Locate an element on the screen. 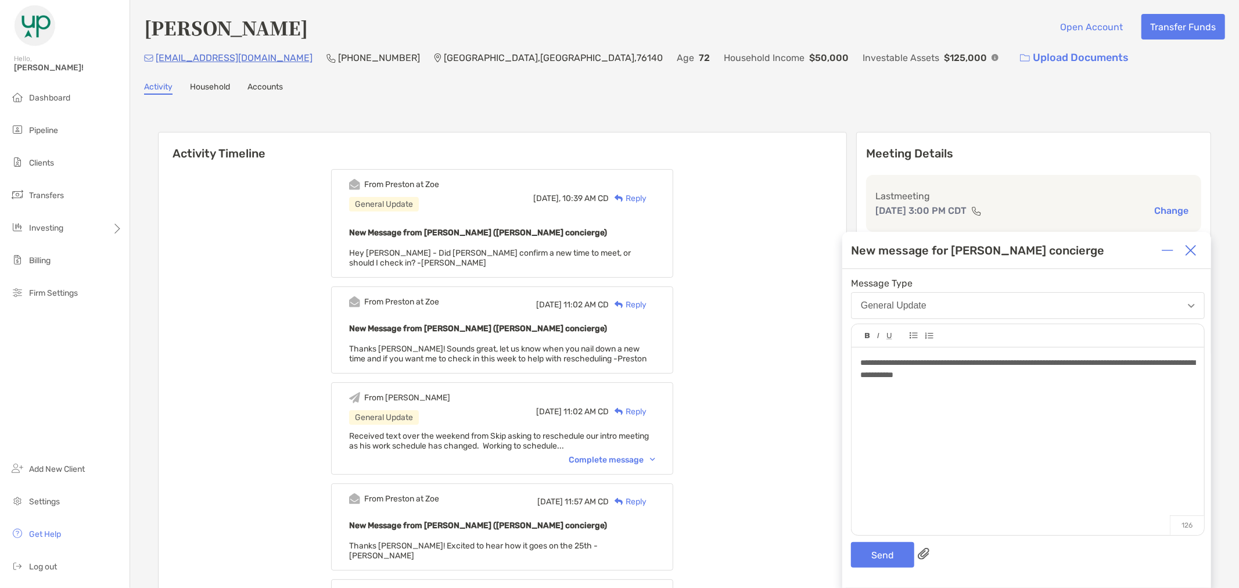 The width and height of the screenshot is (1239, 588). img: Info Icon is located at coordinates (995, 57).